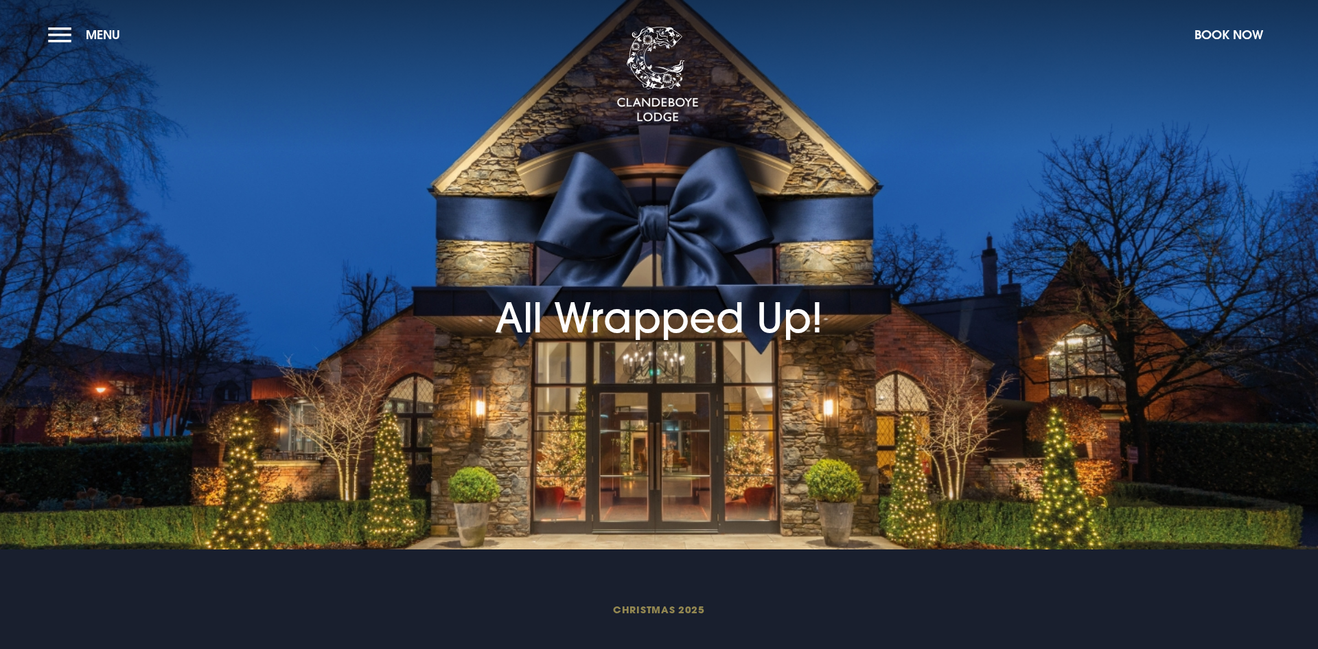 The width and height of the screenshot is (1318, 649). I want to click on h1: All Wrapped Up!, so click(659, 277).